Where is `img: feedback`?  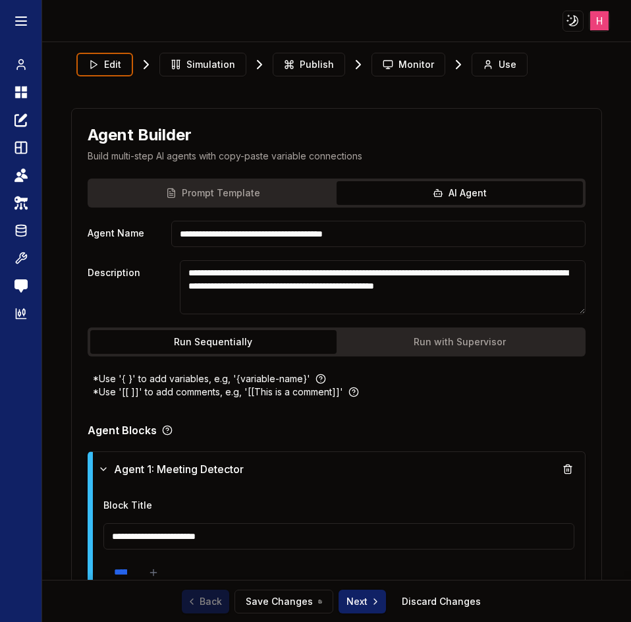
img: feedback is located at coordinates (21, 286).